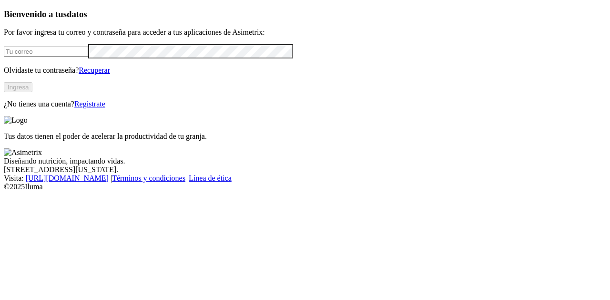 Image resolution: width=610 pixels, height=300 pixels. I want to click on a: Línea de ética, so click(210, 178).